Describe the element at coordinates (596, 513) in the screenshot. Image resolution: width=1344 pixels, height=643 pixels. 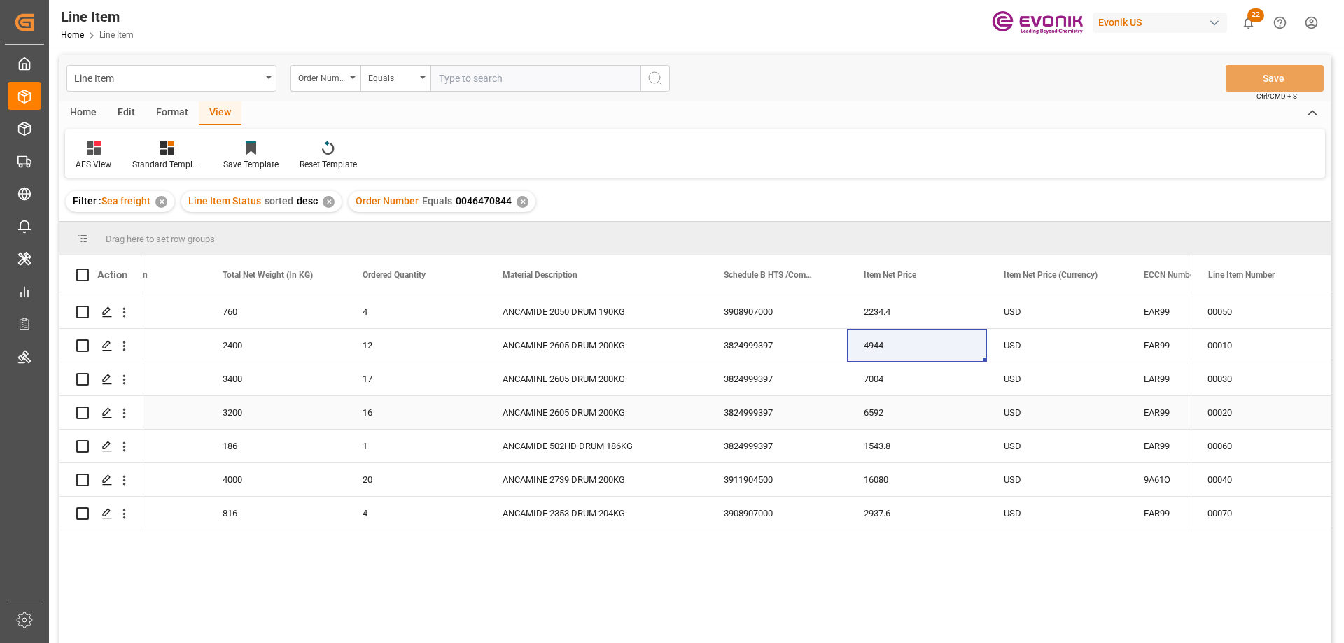
I see `div: ANCAMIDE 2353 DRUM 204KG` at that location.